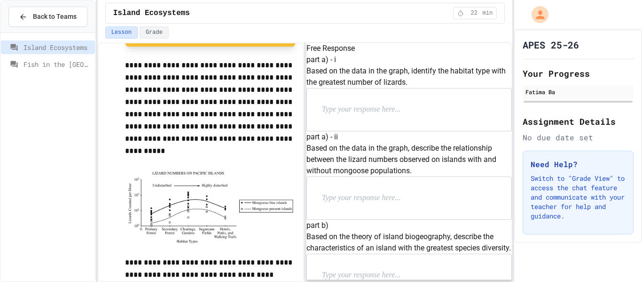 The image size is (642, 282). What do you see at coordinates (578, 164) in the screenshot?
I see `h3: Need Help?` at bounding box center [578, 164].